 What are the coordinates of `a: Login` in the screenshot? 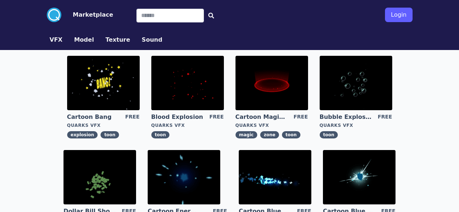 It's located at (399, 15).